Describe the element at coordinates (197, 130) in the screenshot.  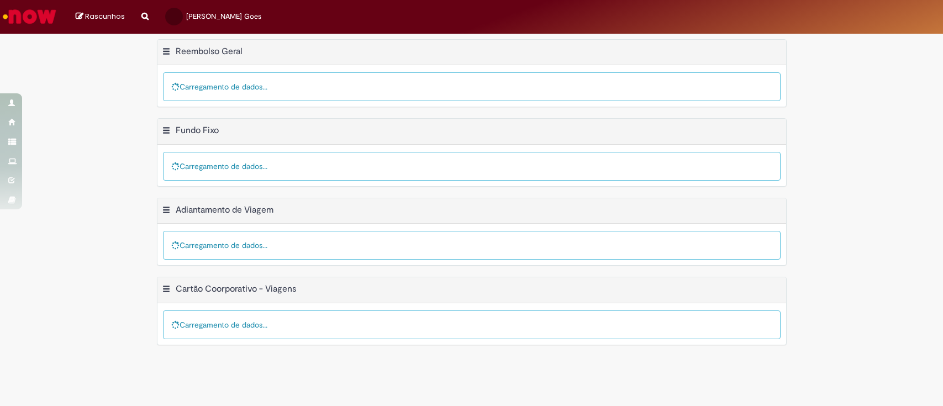
I see `h2: Fundo Fixo` at that location.